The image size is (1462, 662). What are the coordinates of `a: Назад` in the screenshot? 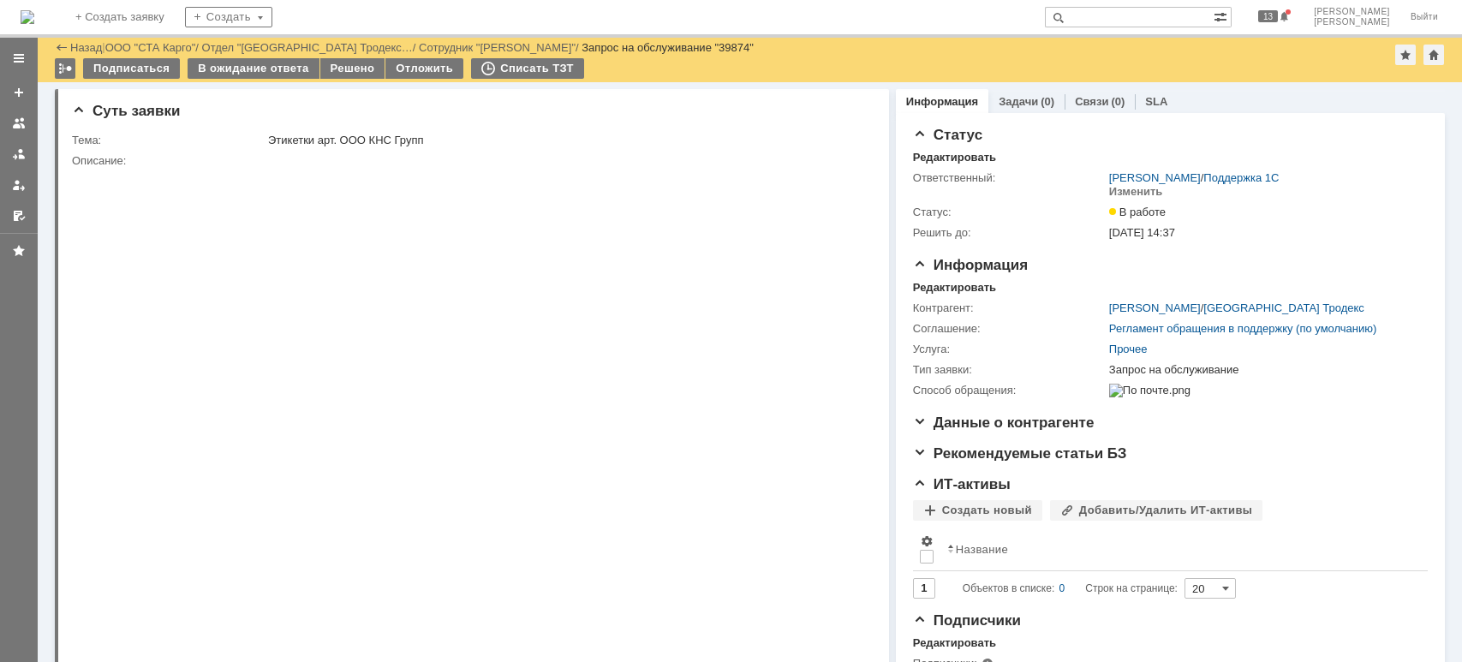 It's located at (86, 47).